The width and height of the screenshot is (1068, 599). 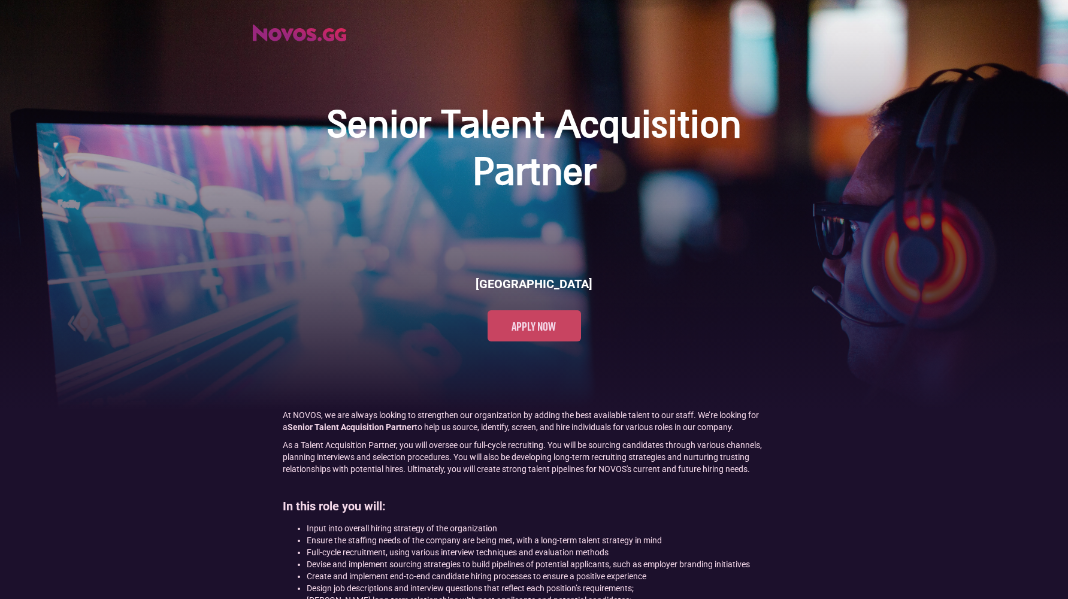 What do you see at coordinates (546, 576) in the screenshot?
I see `li: Create and implement end-to-end candidate hiring processes to ensure a positive experience` at bounding box center [546, 576].